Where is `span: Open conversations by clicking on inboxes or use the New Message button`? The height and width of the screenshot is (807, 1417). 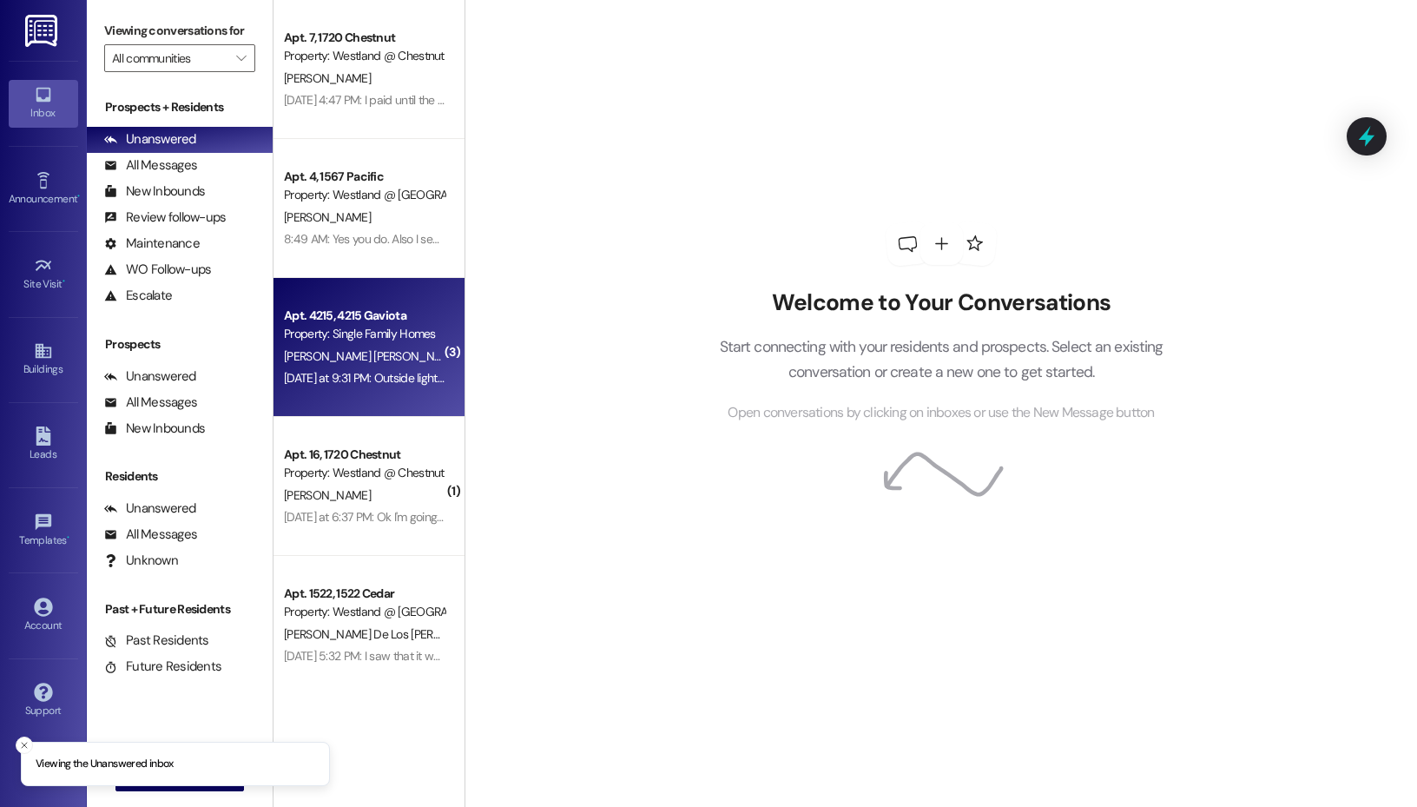 span: Open conversations by clicking on inboxes or use the New Message button is located at coordinates (940, 412).